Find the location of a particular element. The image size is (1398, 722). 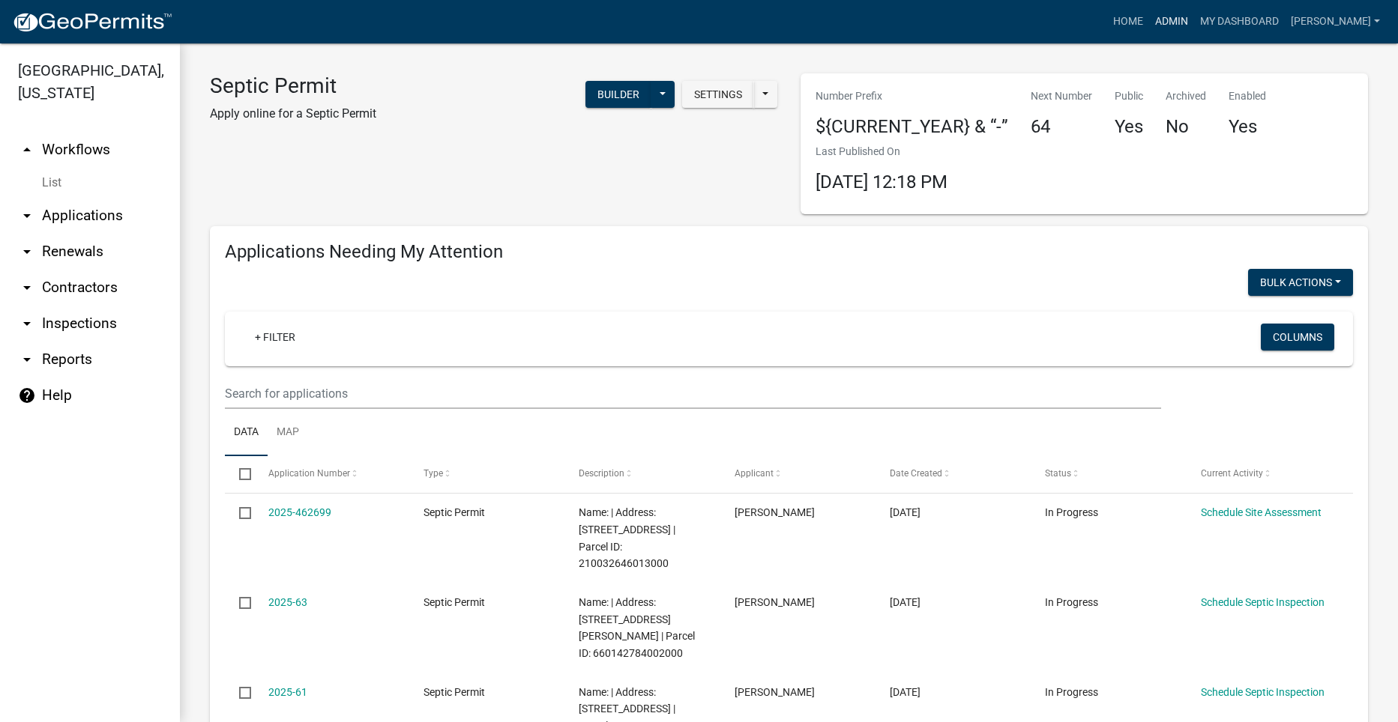

span: 08/12/2025 is located at coordinates (904, 513).